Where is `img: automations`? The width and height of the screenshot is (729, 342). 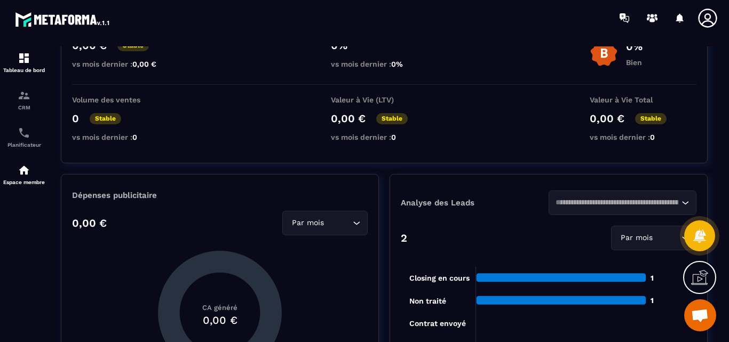 img: automations is located at coordinates (24, 170).